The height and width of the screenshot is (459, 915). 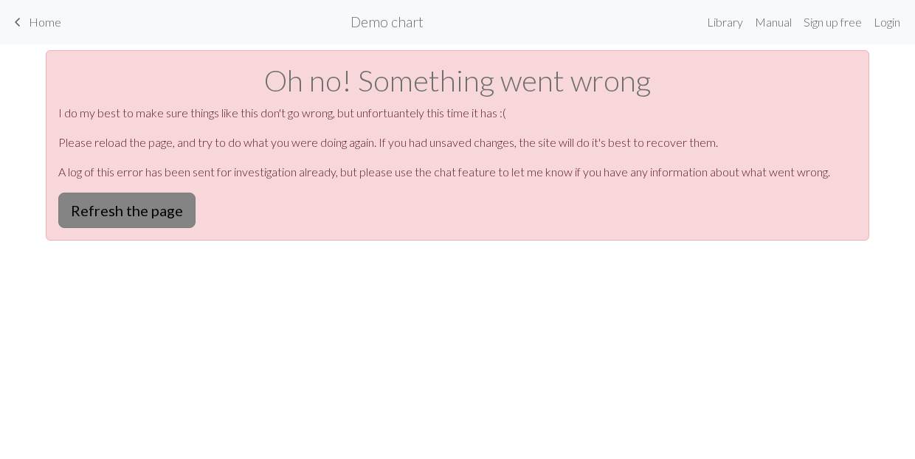 What do you see at coordinates (35, 22) in the screenshot?
I see `a: Home` at bounding box center [35, 22].